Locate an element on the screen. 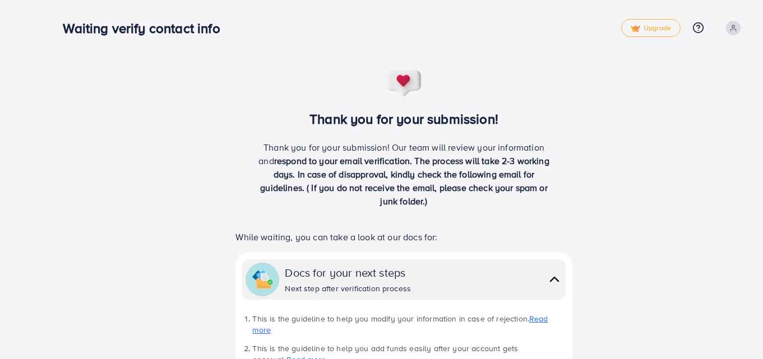 This screenshot has height=359, width=763. img: success is located at coordinates (404, 84).